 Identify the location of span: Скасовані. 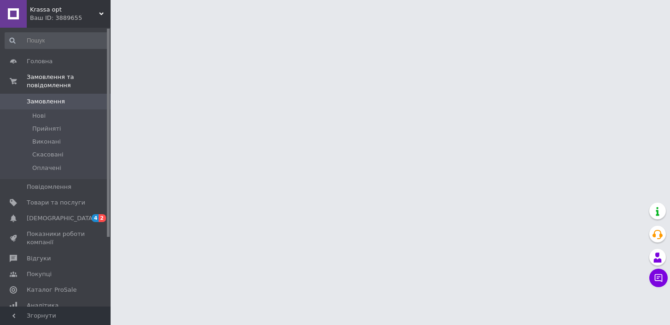
(48, 154).